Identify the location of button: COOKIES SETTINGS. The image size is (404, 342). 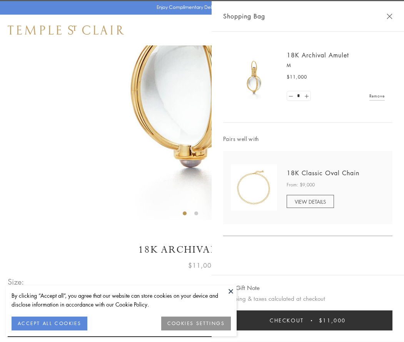
(196, 323).